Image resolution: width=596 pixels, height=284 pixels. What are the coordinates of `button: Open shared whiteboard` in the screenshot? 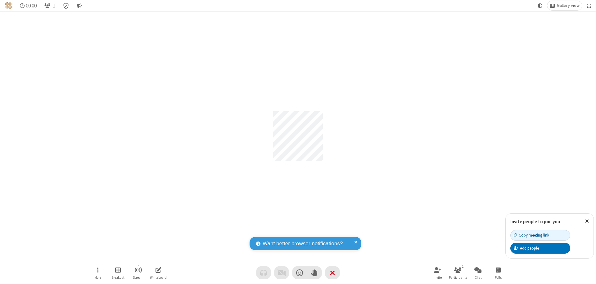 It's located at (158, 273).